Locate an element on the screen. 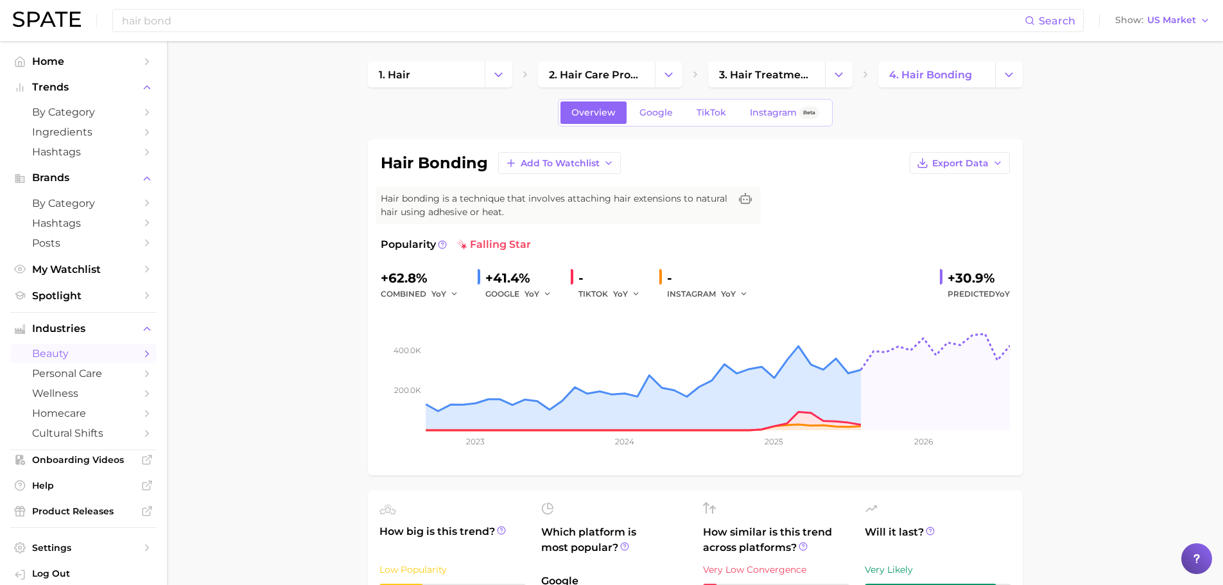  span: 4. hair bonding is located at coordinates (930, 74).